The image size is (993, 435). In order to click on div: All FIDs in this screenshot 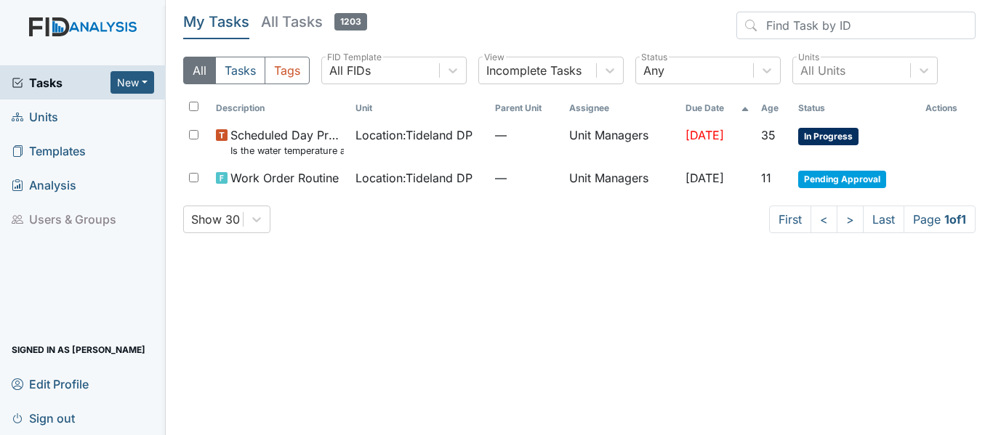, I will do `click(350, 71)`.